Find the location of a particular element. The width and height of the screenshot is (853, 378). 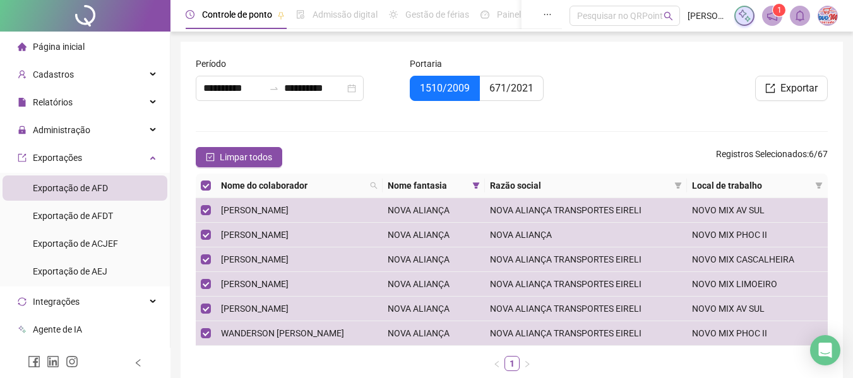

span: swap-right is located at coordinates (274, 88).